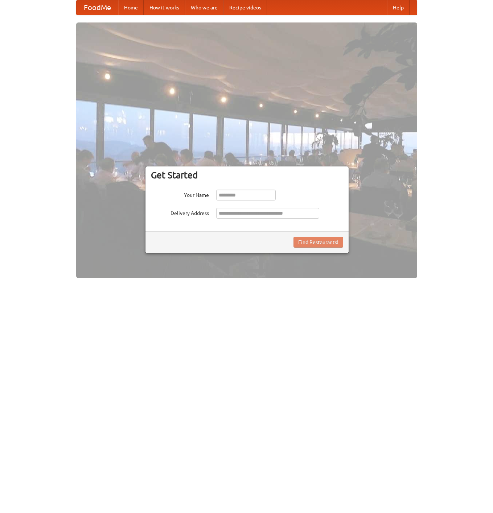 The height and width of the screenshot is (513, 493). I want to click on label: Delivery Address, so click(180, 212).